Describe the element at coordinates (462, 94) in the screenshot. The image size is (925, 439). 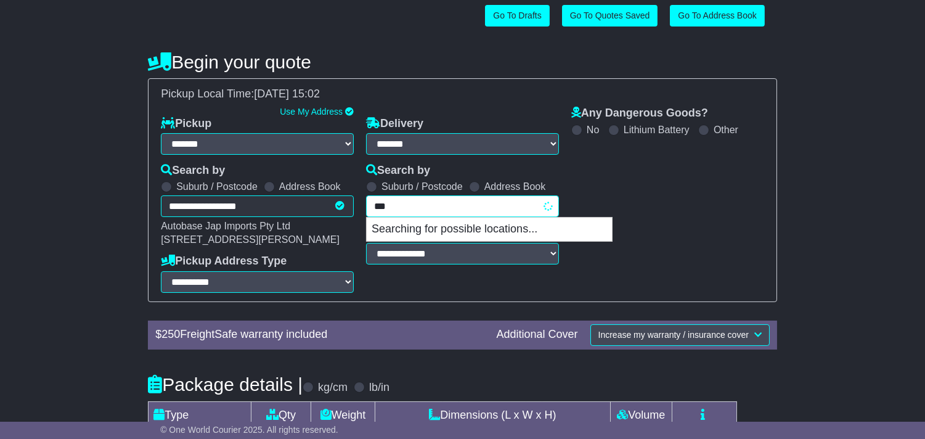
I see `div: Pickup Local Time:` at that location.